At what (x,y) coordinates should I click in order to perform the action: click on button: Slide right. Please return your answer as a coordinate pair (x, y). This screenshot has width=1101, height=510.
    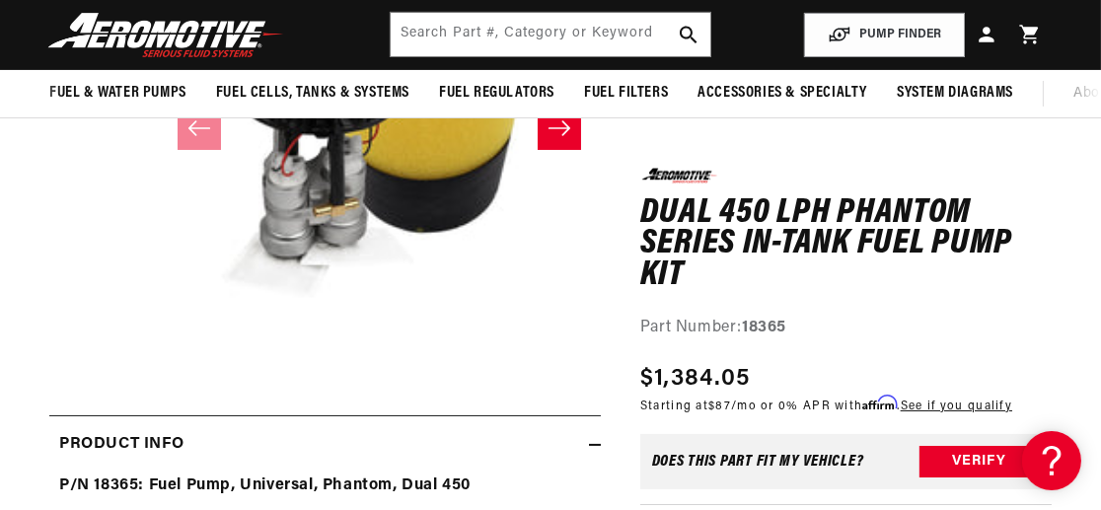
    Looking at the image, I should click on (559, 128).